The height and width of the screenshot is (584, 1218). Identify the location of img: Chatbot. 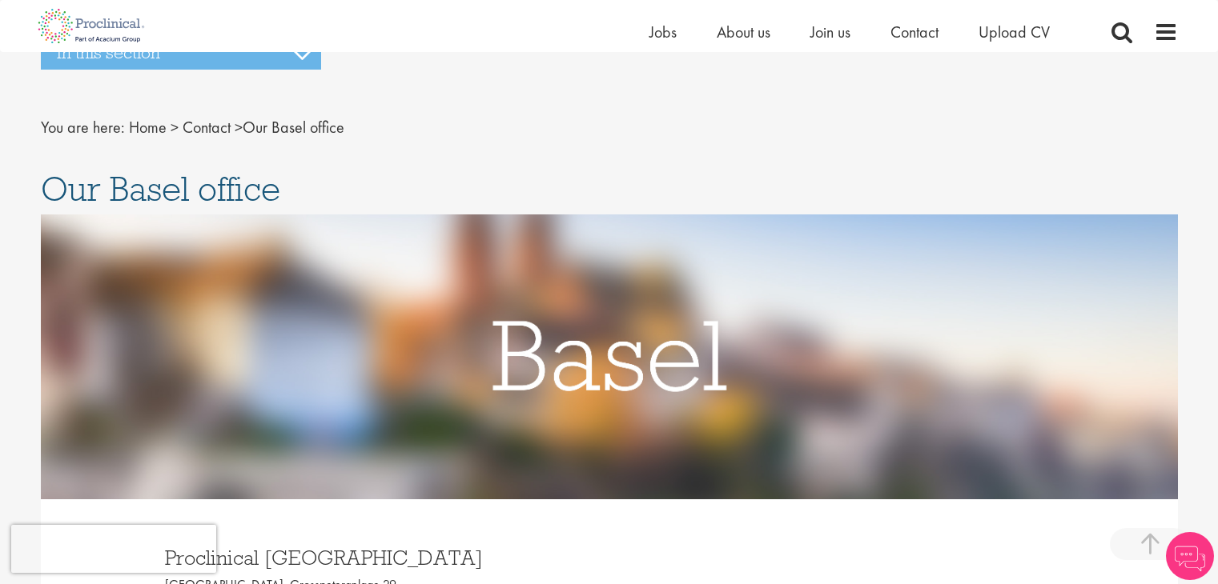
(1190, 556).